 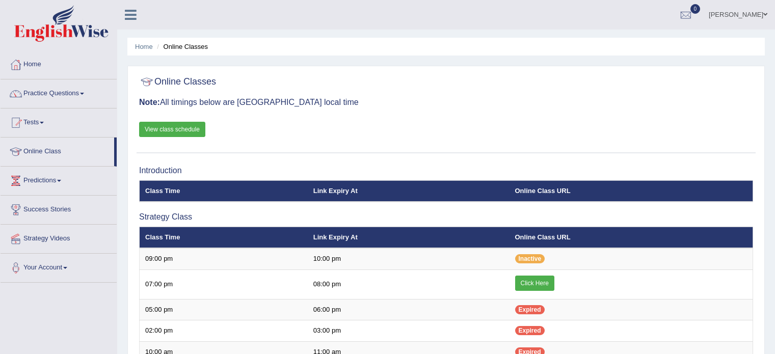 I want to click on a: Success Stories, so click(x=59, y=208).